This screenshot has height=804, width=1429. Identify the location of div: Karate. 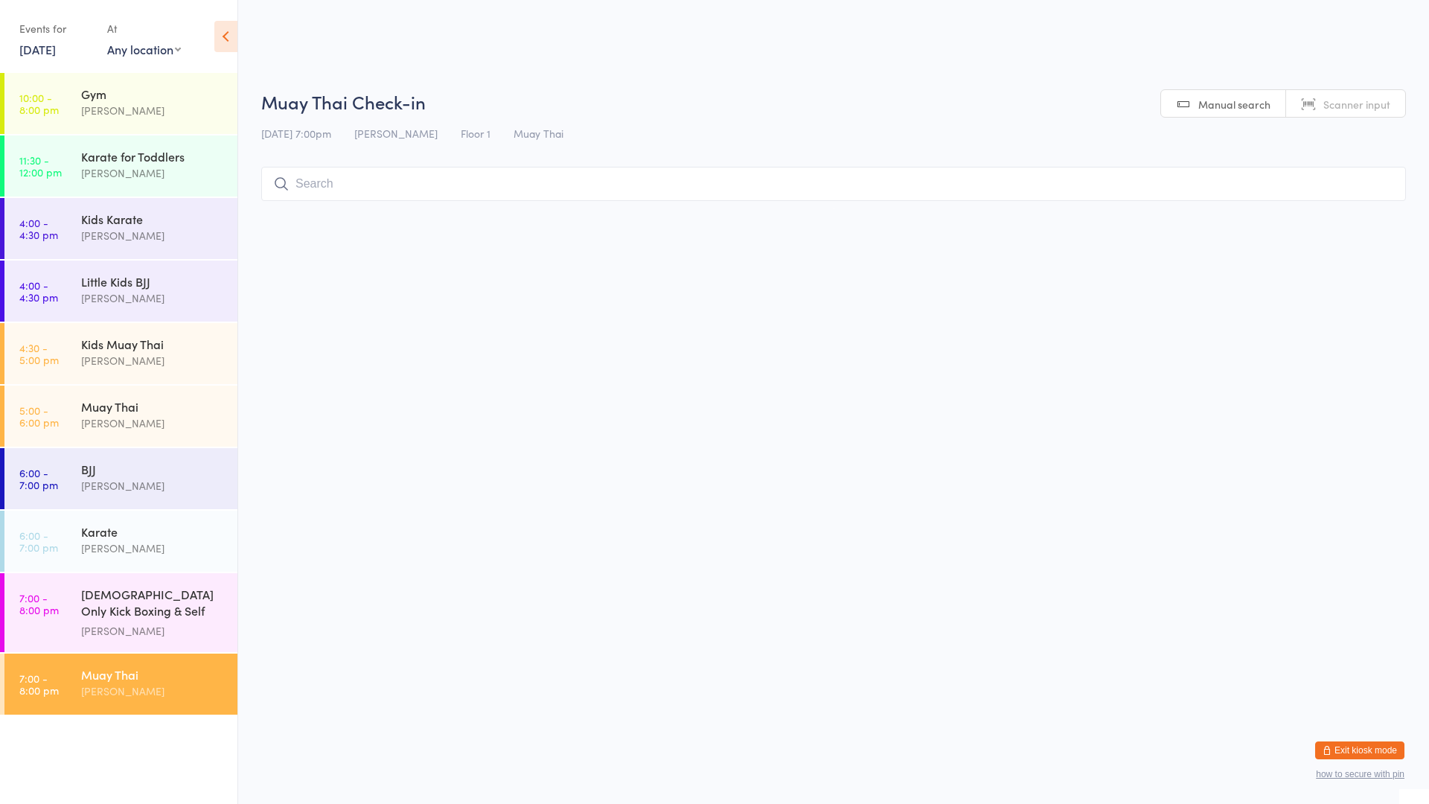
(153, 532).